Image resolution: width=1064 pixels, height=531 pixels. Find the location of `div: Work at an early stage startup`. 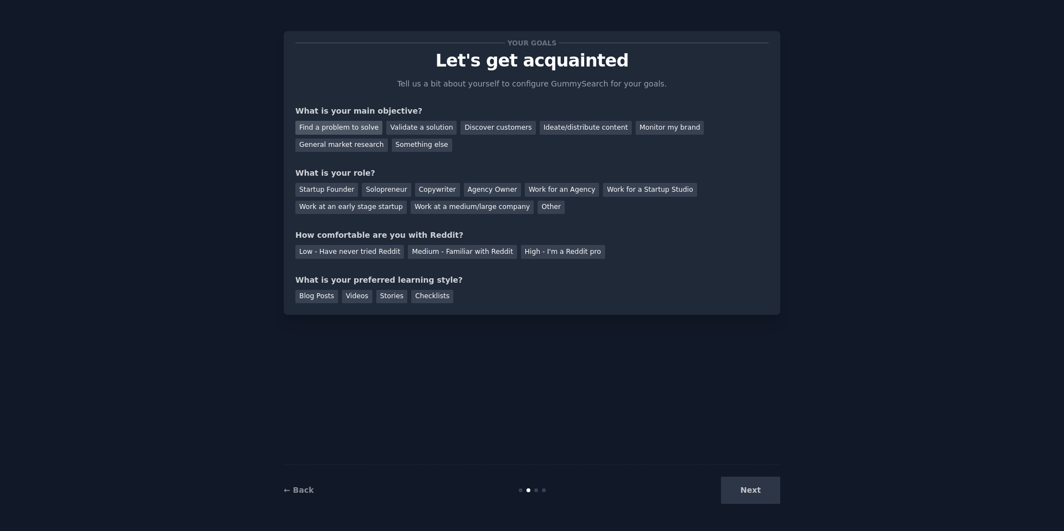

div: Work at an early stage startup is located at coordinates (351, 207).